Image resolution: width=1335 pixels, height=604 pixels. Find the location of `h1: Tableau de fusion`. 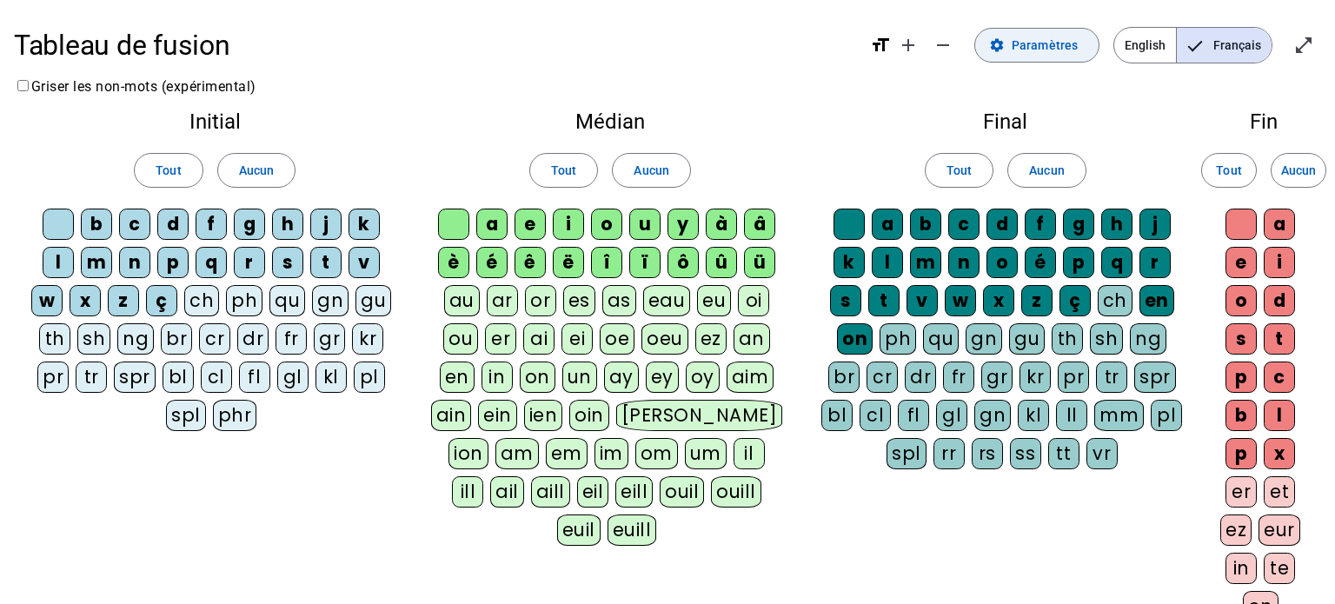

h1: Tableau de fusion is located at coordinates (435, 45).